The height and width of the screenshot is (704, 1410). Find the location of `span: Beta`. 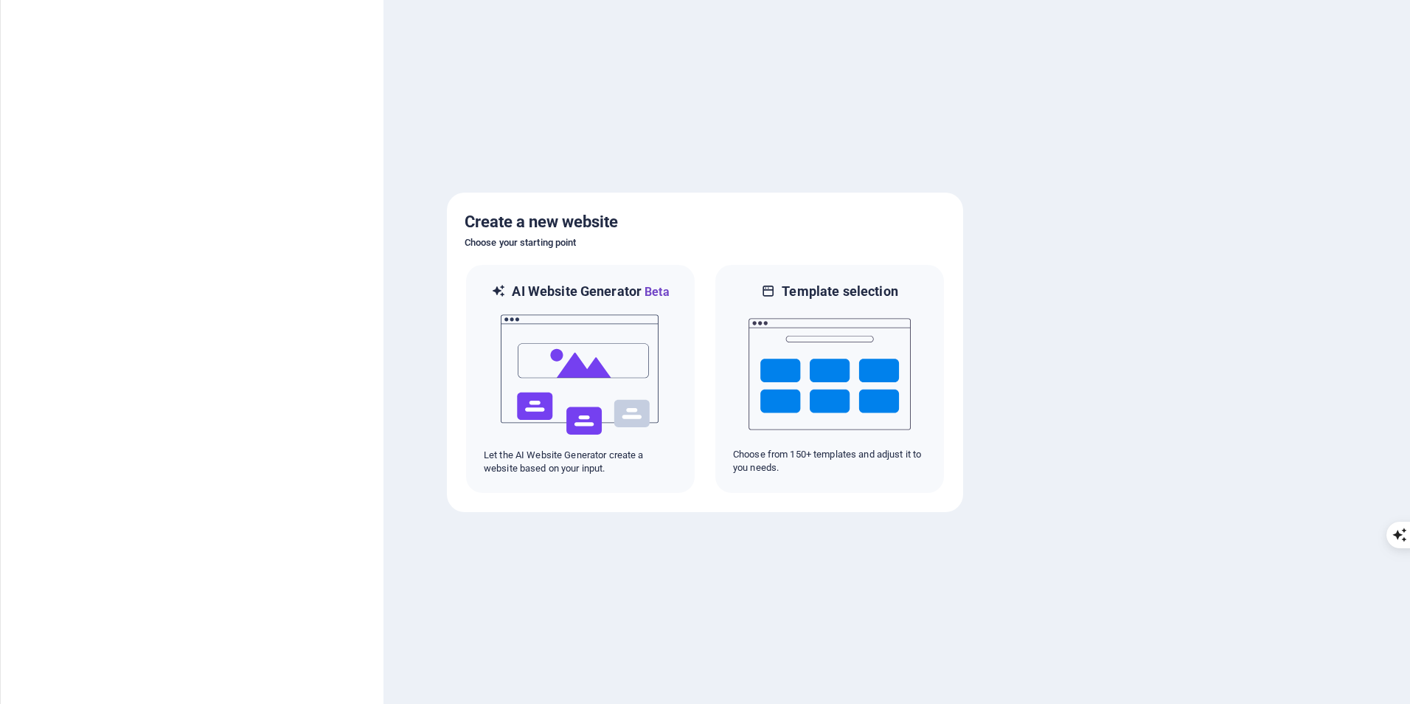

span: Beta is located at coordinates (656, 291).